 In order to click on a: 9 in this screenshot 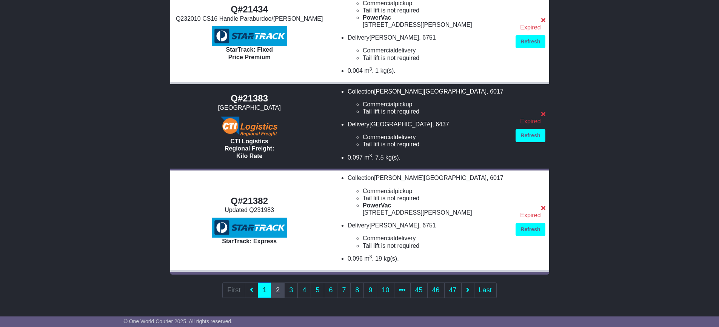, I will do `click(370, 290)`.